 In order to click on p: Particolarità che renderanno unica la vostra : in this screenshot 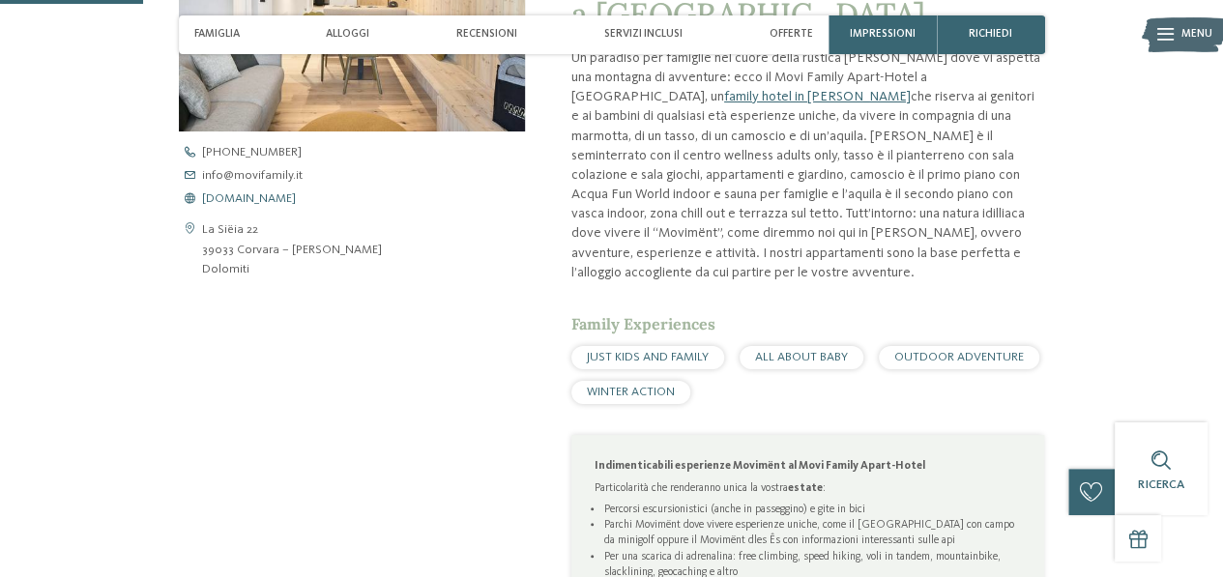, I will do `click(808, 488)`.